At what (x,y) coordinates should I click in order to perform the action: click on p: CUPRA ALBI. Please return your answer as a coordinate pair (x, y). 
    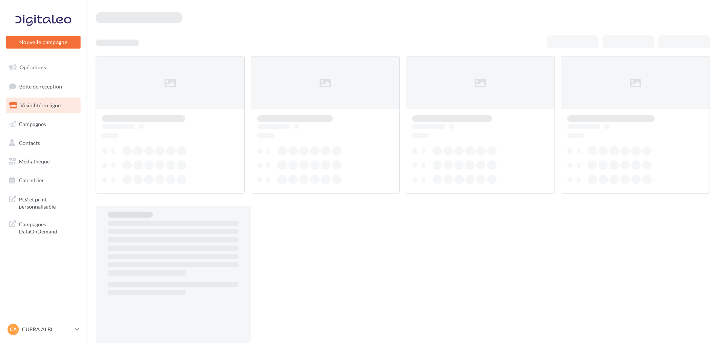
    Looking at the image, I should click on (47, 329).